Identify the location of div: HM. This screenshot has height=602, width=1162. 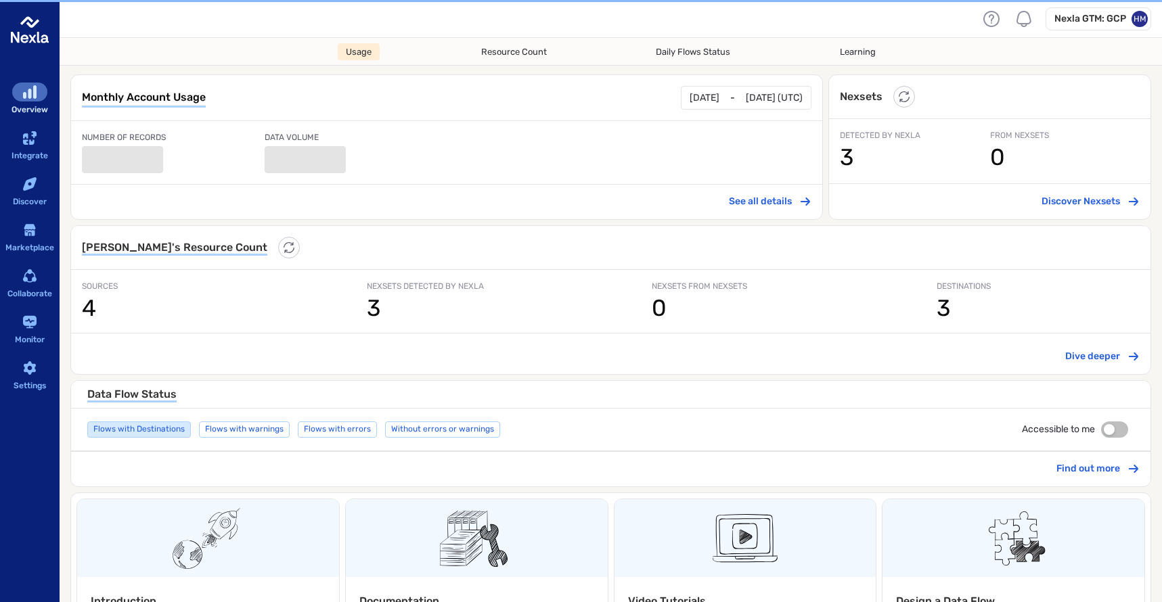
(1140, 19).